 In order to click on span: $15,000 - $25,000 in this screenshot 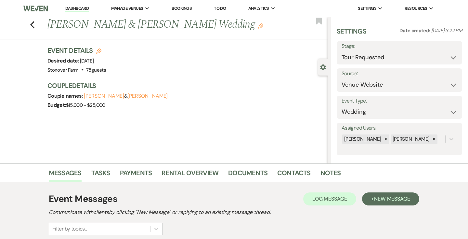, I will do `click(86, 105)`.